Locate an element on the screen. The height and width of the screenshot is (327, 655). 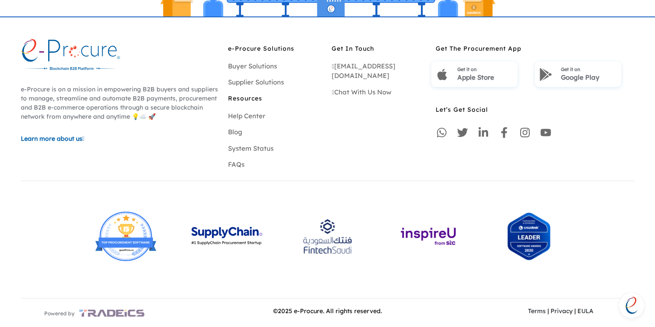
a: Buyer Solutions is located at coordinates (252, 66).